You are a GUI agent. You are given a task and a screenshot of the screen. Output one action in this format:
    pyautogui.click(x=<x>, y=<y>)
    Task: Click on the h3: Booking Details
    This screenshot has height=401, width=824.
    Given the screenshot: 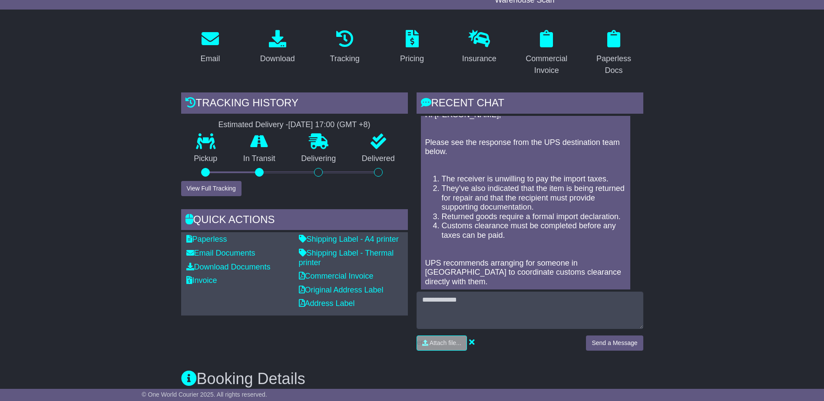 What is the action you would take?
    pyautogui.click(x=412, y=379)
    